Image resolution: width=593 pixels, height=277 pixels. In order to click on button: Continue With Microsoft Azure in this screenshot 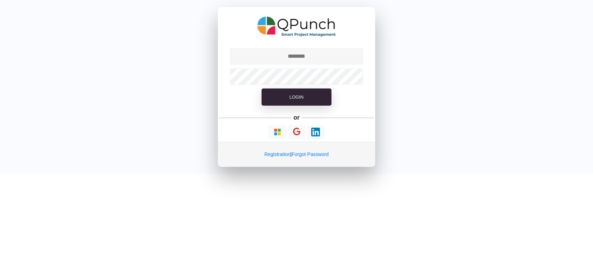, I will do `click(277, 132)`.